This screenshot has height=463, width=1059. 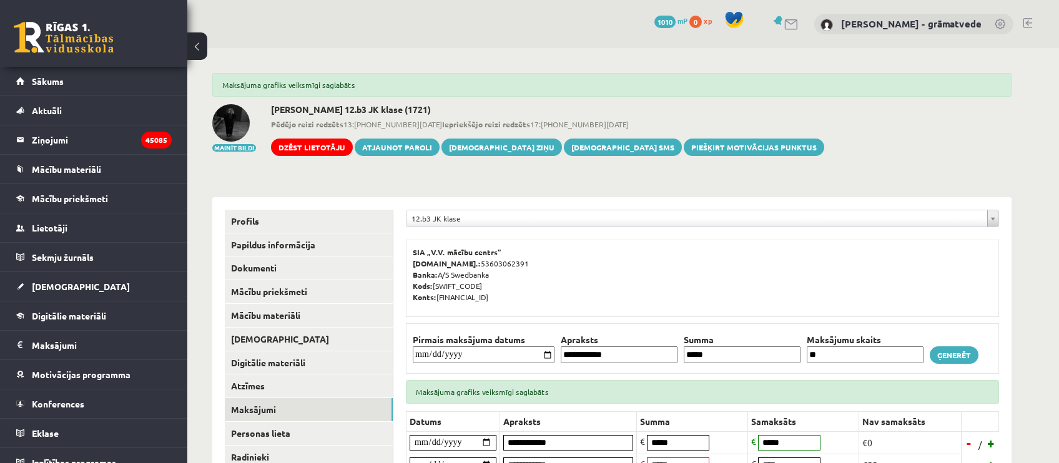 What do you see at coordinates (954, 355) in the screenshot?
I see `a: Ģenerēt` at bounding box center [954, 355].